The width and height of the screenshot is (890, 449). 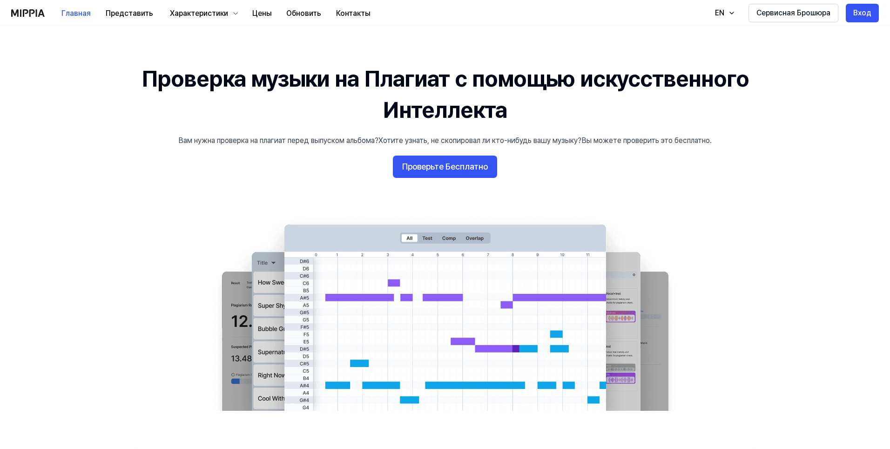 I want to click on ya-tr-span: Хотите узнать, не скопировал ли кто-нибудь вашу музыку?, so click(x=480, y=140).